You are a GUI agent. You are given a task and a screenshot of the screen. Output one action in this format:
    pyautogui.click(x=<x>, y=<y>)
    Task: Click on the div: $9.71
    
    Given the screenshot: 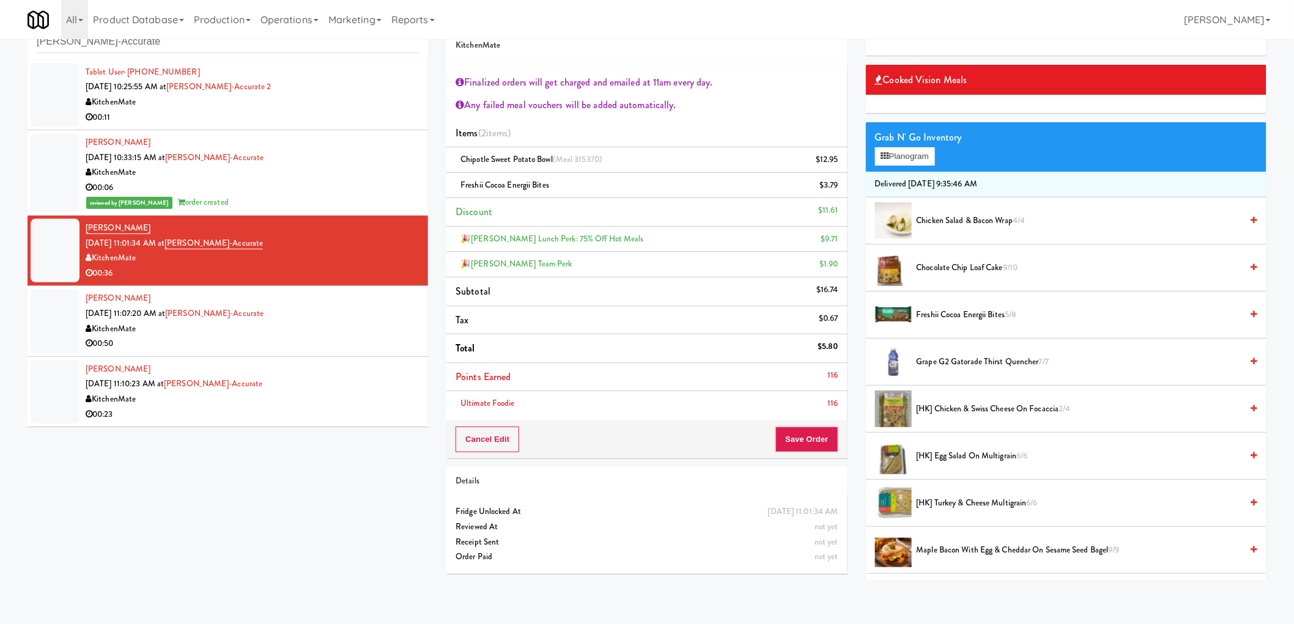 What is the action you would take?
    pyautogui.click(x=829, y=239)
    